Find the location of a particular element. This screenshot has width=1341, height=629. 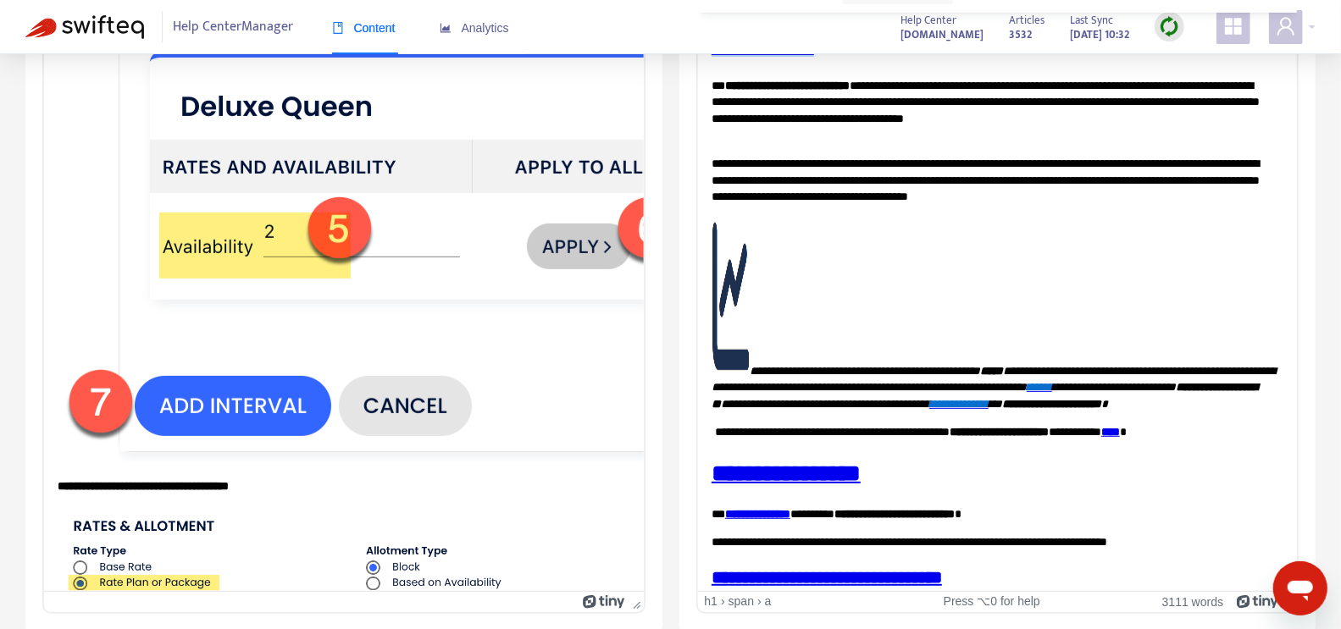

img: 28705788377243 is located at coordinates (32, 283).